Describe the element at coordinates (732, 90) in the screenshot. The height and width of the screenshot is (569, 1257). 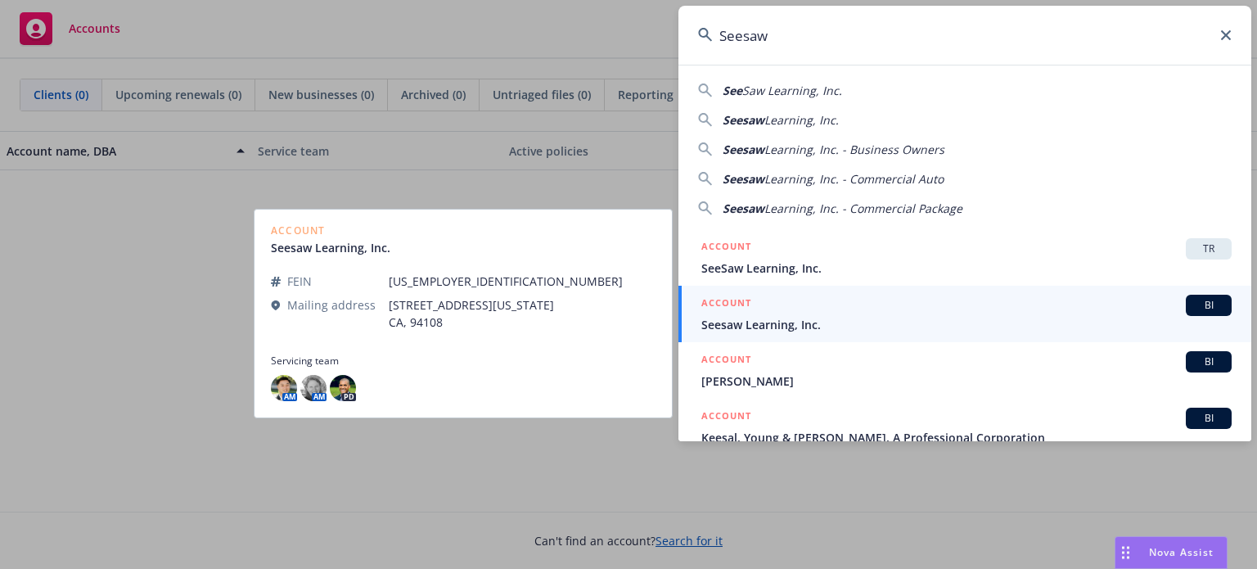
I see `span: See` at that location.